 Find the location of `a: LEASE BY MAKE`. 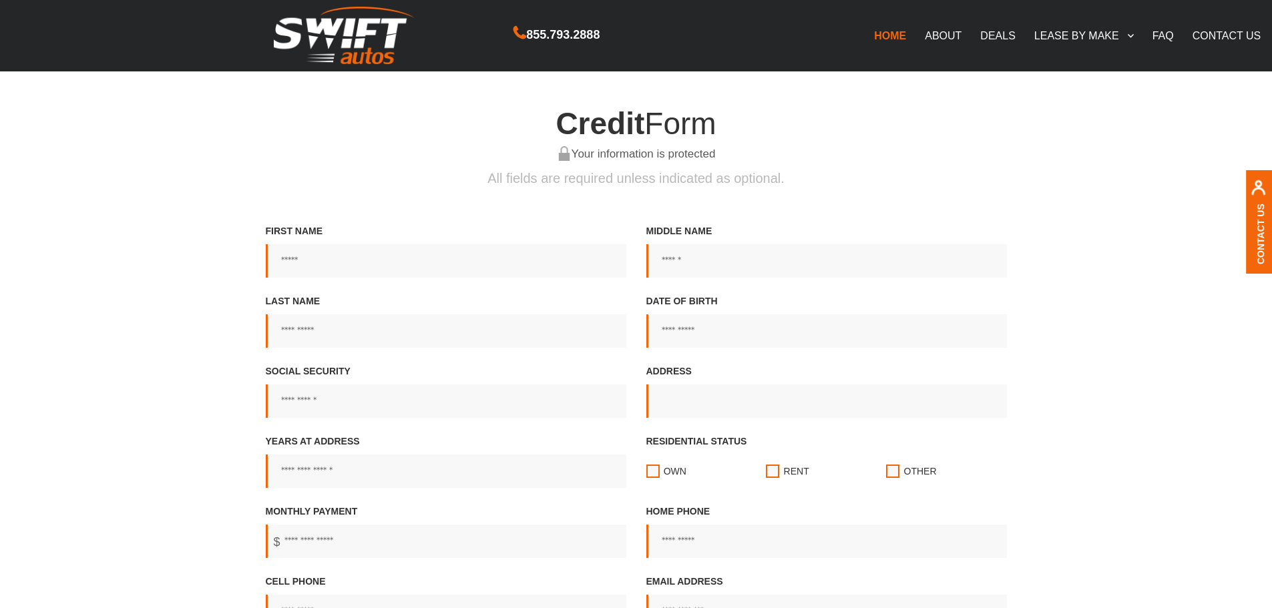

a: LEASE BY MAKE is located at coordinates (1083, 35).